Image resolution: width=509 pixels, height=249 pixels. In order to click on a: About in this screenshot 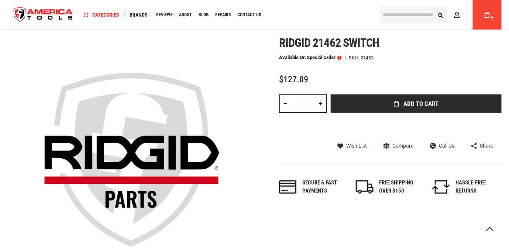, I will do `click(185, 15)`.